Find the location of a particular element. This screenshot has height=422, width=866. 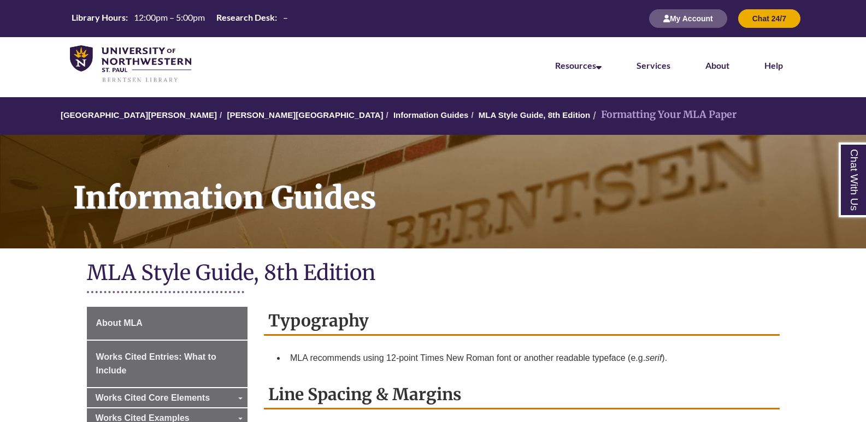

a: My Account is located at coordinates (688, 18).